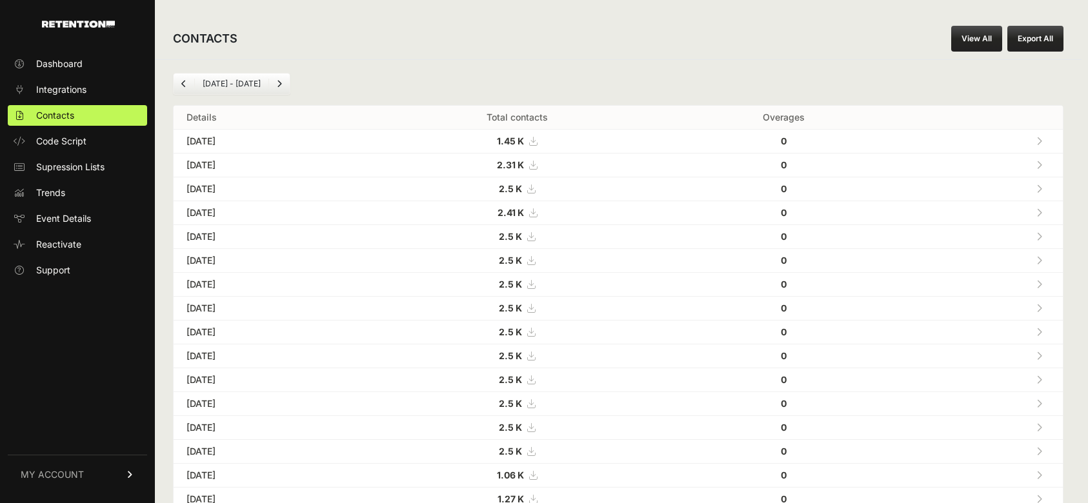 This screenshot has height=503, width=1088. Describe the element at coordinates (77, 90) in the screenshot. I see `a: Integrations` at that location.